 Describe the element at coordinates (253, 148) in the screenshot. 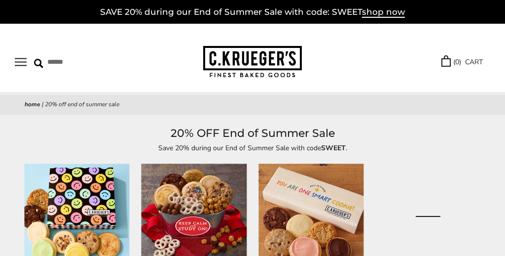

I see `p: Save 20% during our End of Summer Sale with code .` at that location.